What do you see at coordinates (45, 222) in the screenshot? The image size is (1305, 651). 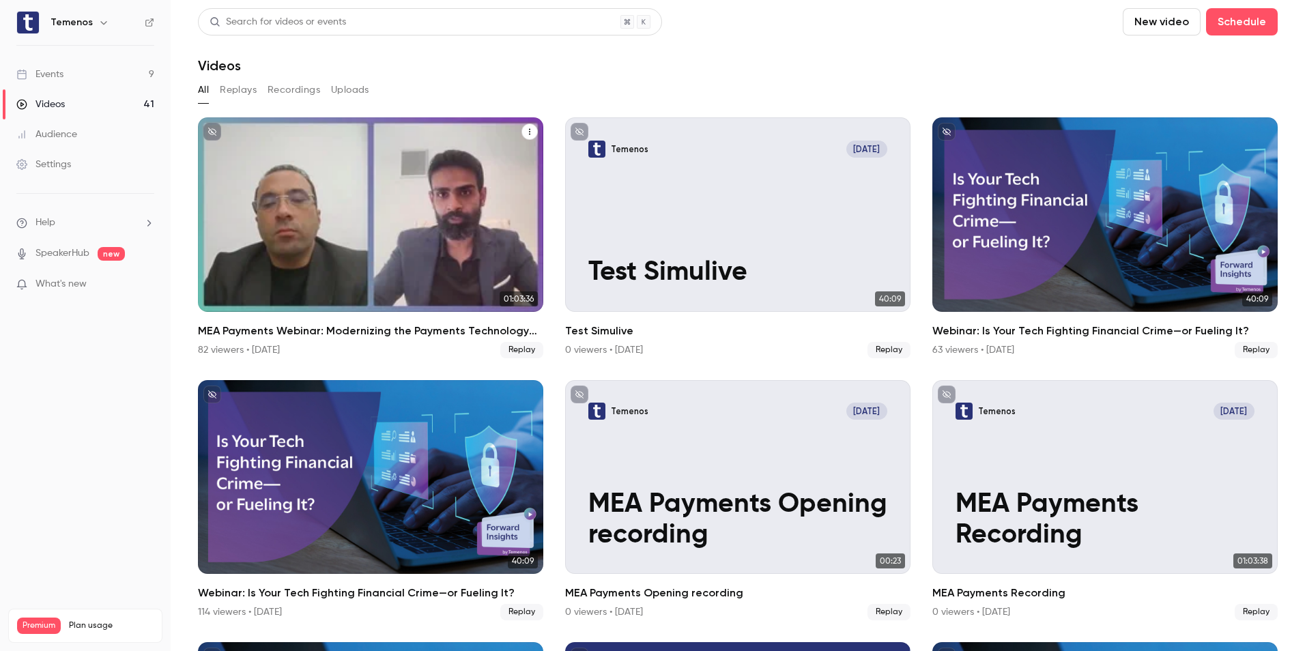 I see `span: Help` at bounding box center [45, 222].